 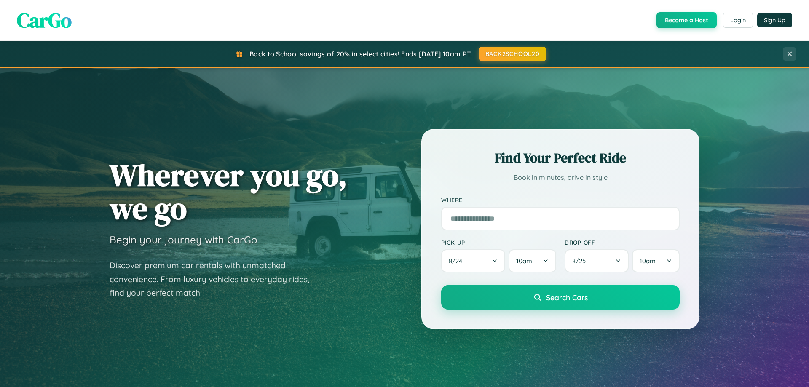 I want to click on button: 8/24, so click(x=473, y=261).